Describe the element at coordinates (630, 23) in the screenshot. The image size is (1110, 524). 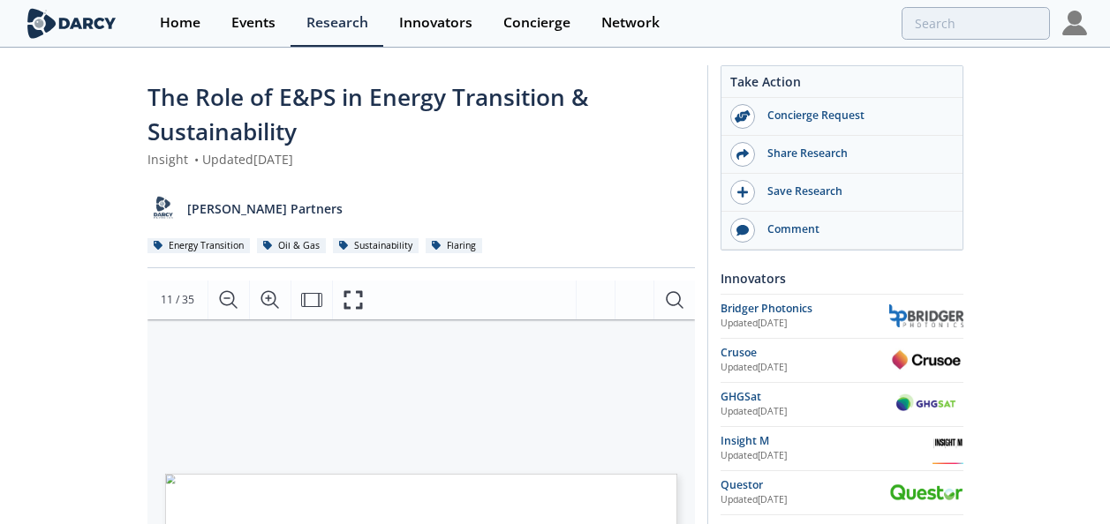
I see `div: Network` at that location.